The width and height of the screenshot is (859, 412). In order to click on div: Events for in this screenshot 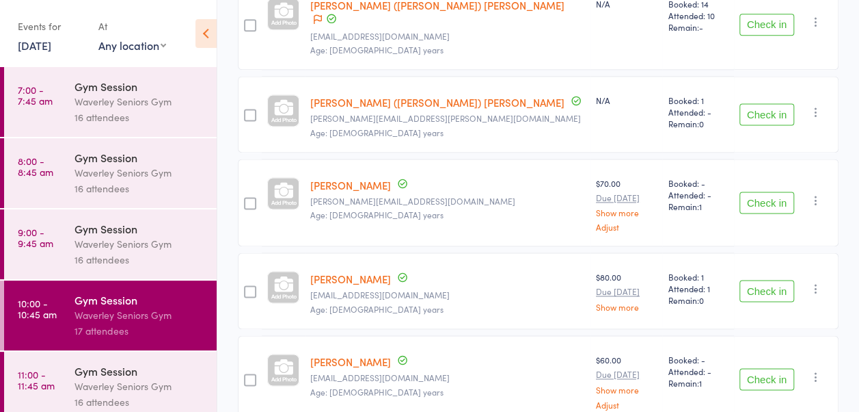, I will do `click(51, 26)`.